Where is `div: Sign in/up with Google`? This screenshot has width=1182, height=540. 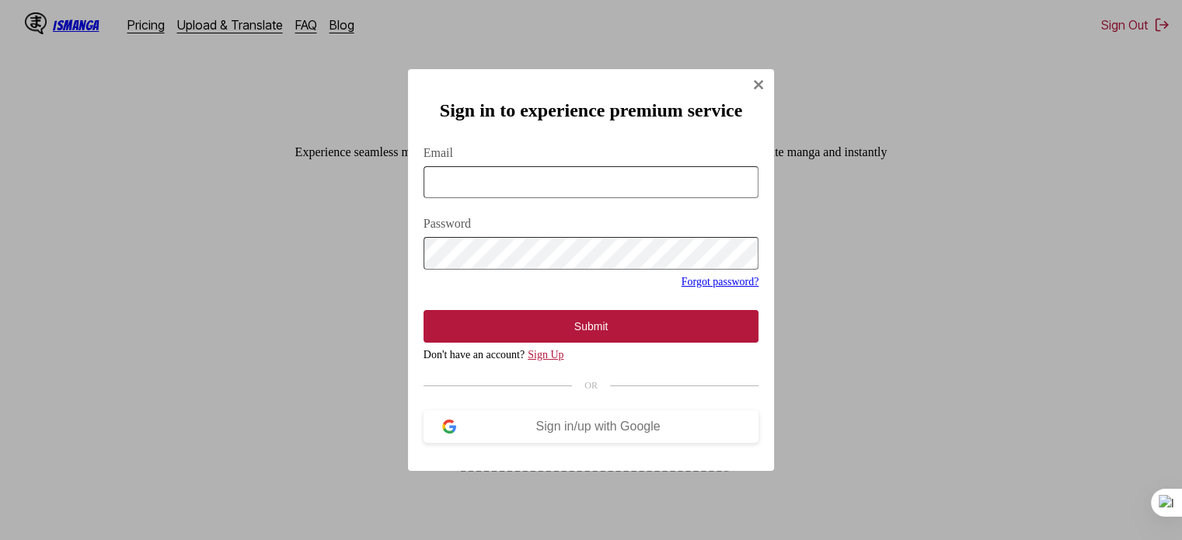 div: Sign in/up with Google is located at coordinates (598, 427).